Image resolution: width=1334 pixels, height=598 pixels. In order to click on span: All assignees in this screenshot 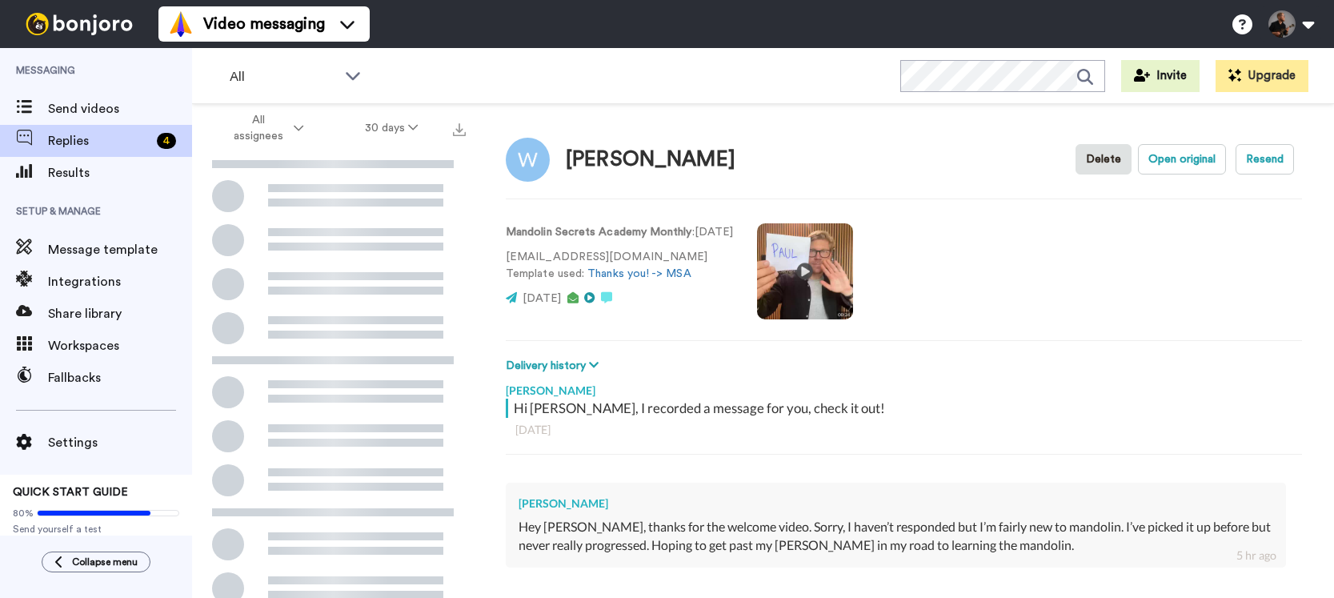, I will do `click(258, 128)`.